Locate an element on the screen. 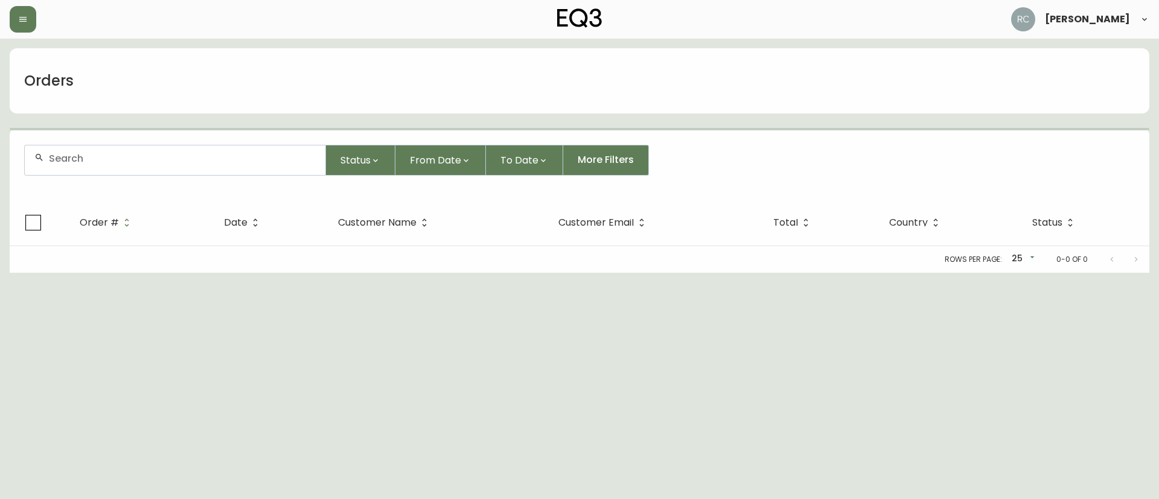  button: From Date is located at coordinates (441, 160).